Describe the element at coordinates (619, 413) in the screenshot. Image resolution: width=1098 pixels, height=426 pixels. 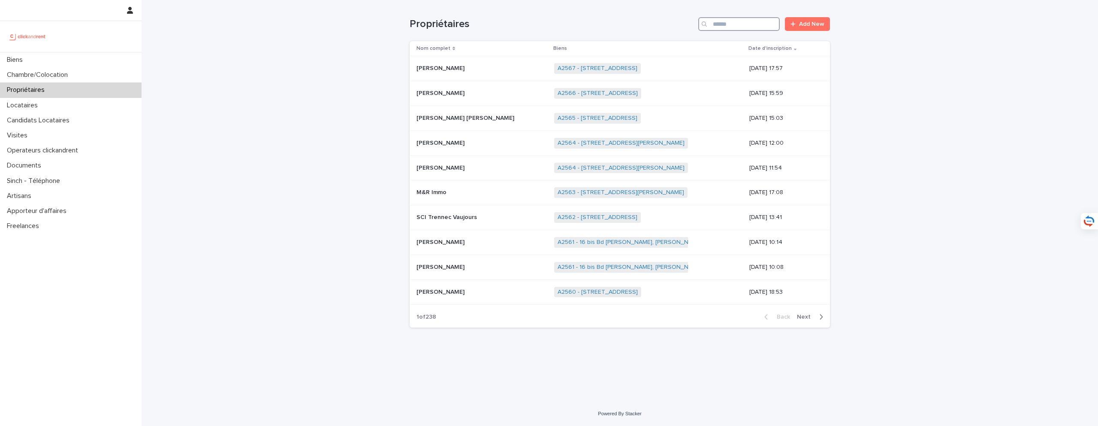
I see `a: Powered By Stacker` at that location.